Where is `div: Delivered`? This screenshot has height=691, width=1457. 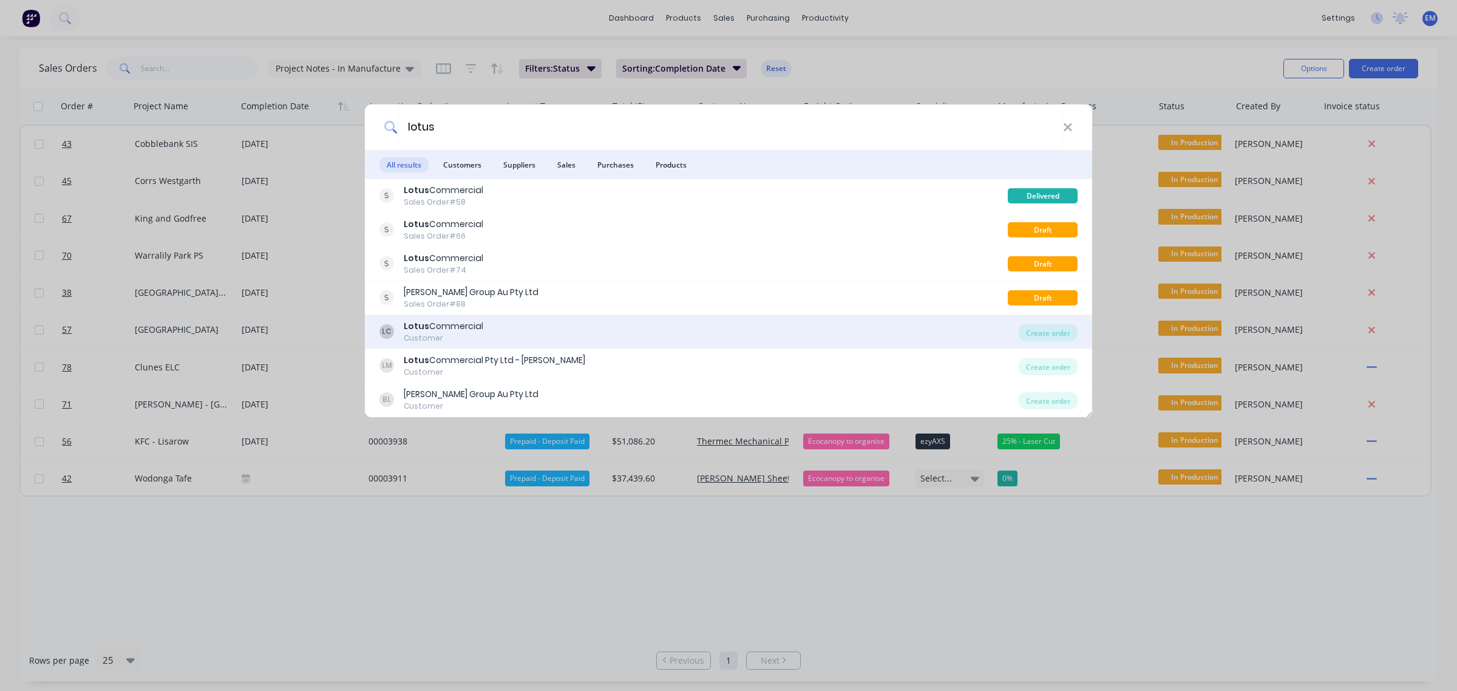 div: Delivered is located at coordinates (1043, 196).